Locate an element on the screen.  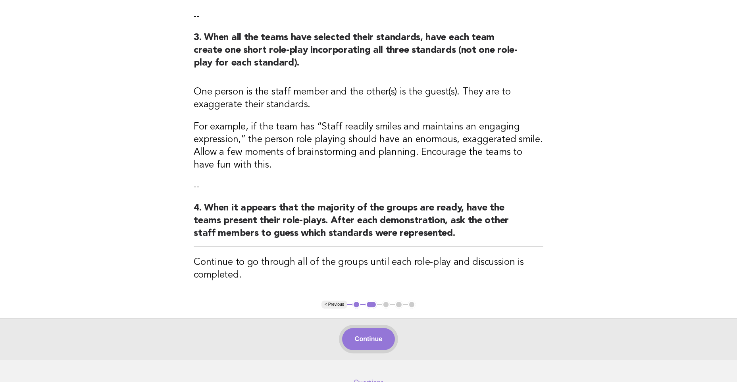
button: < Previous is located at coordinates (334, 304).